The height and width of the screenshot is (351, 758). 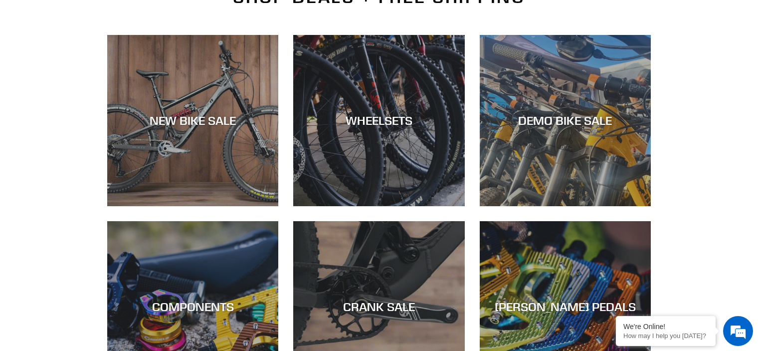 What do you see at coordinates (666, 335) in the screenshot?
I see `p: How may I help you today?` at bounding box center [666, 335].